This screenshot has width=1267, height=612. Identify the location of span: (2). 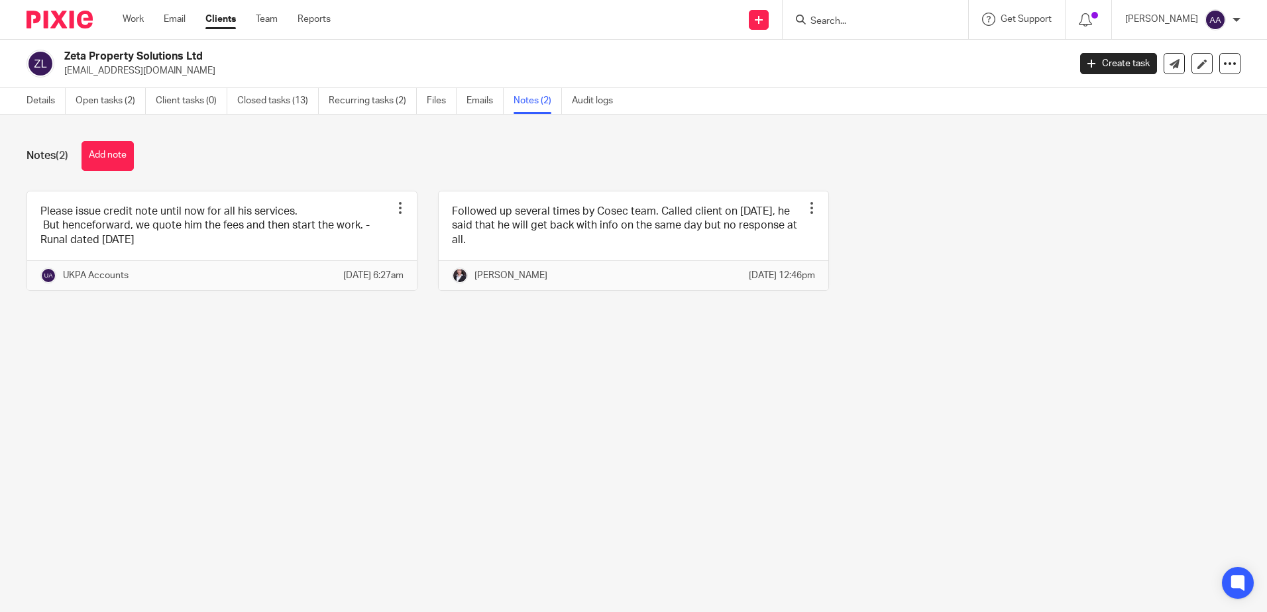
(62, 156).